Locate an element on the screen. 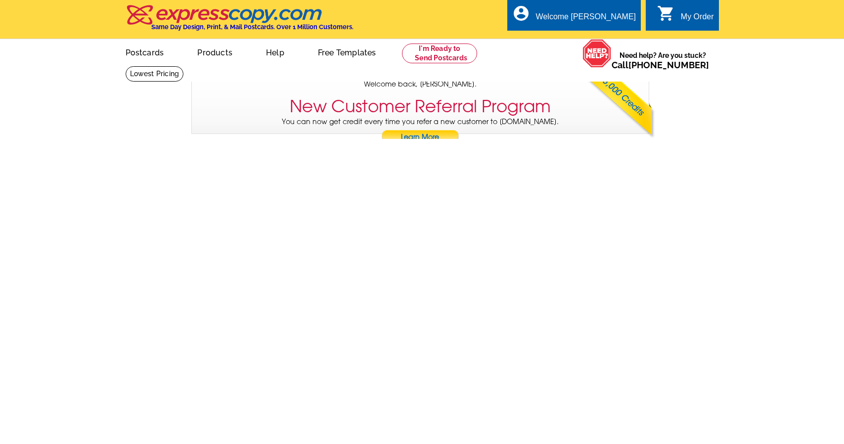 This screenshot has height=444, width=844. h4: Same Day Design, Print, & Mail Postcards. Over 1 Million Customers. is located at coordinates (252, 27).